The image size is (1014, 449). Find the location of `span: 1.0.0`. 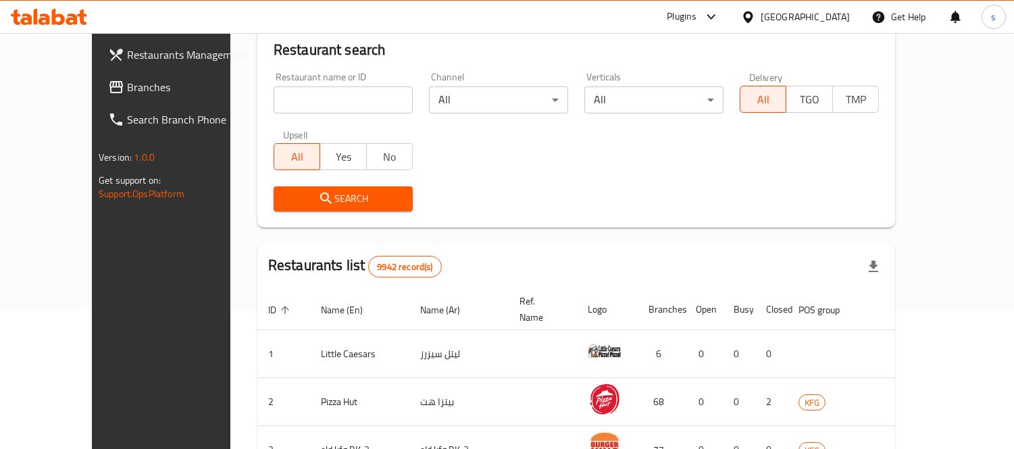

span: 1.0.0 is located at coordinates (144, 157).